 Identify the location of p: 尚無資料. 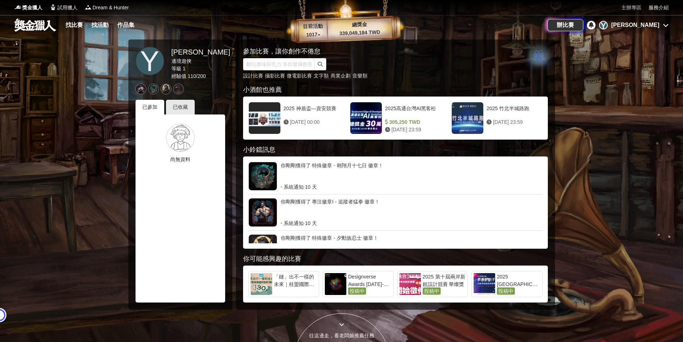
(180, 159).